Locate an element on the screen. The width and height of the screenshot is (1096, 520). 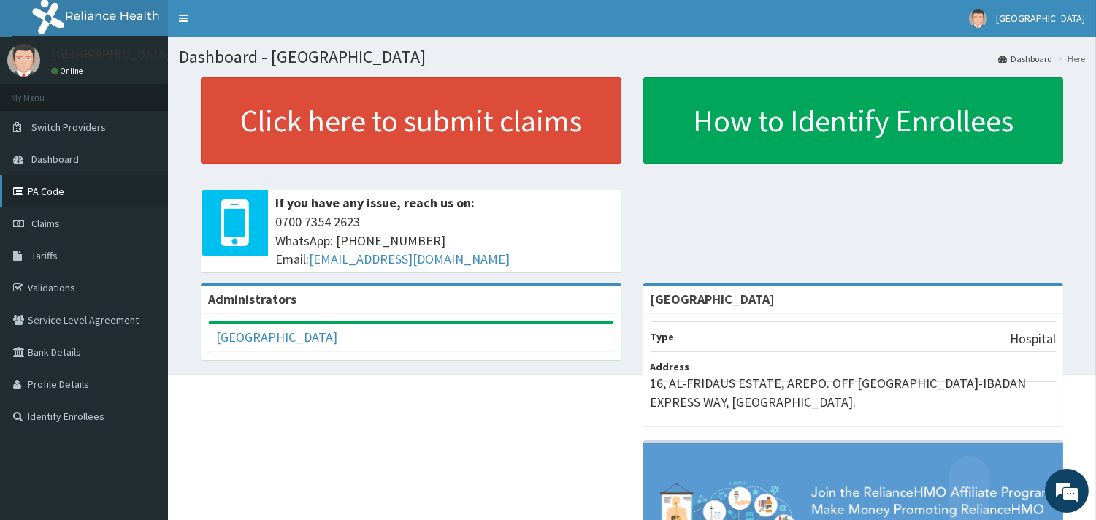
b: If you have any issue, reach us on: is located at coordinates (375, 202).